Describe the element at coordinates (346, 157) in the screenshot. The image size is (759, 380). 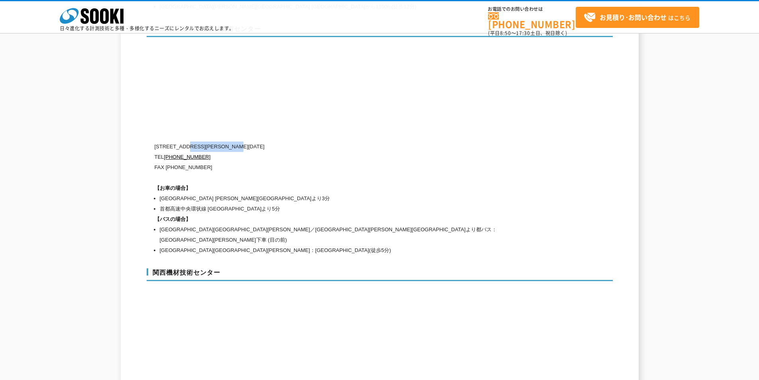
I see `p: TEL` at that location.